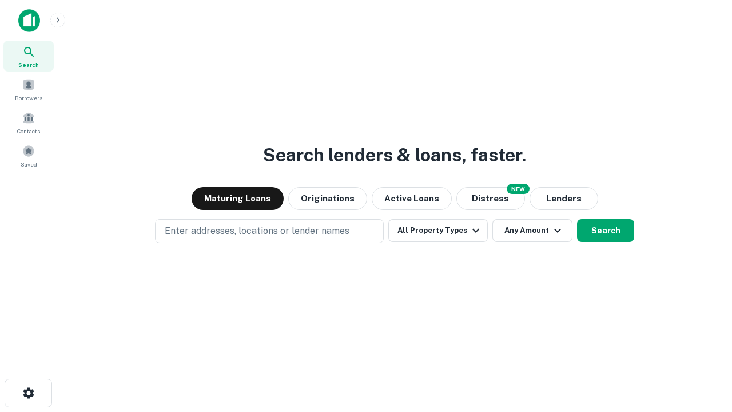  Describe the element at coordinates (29, 122) in the screenshot. I see `a: Contacts` at that location.